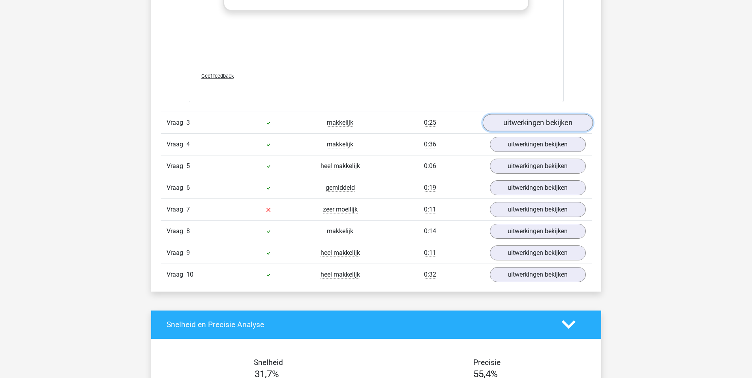 The image size is (752, 378). I want to click on span: 5, so click(188, 166).